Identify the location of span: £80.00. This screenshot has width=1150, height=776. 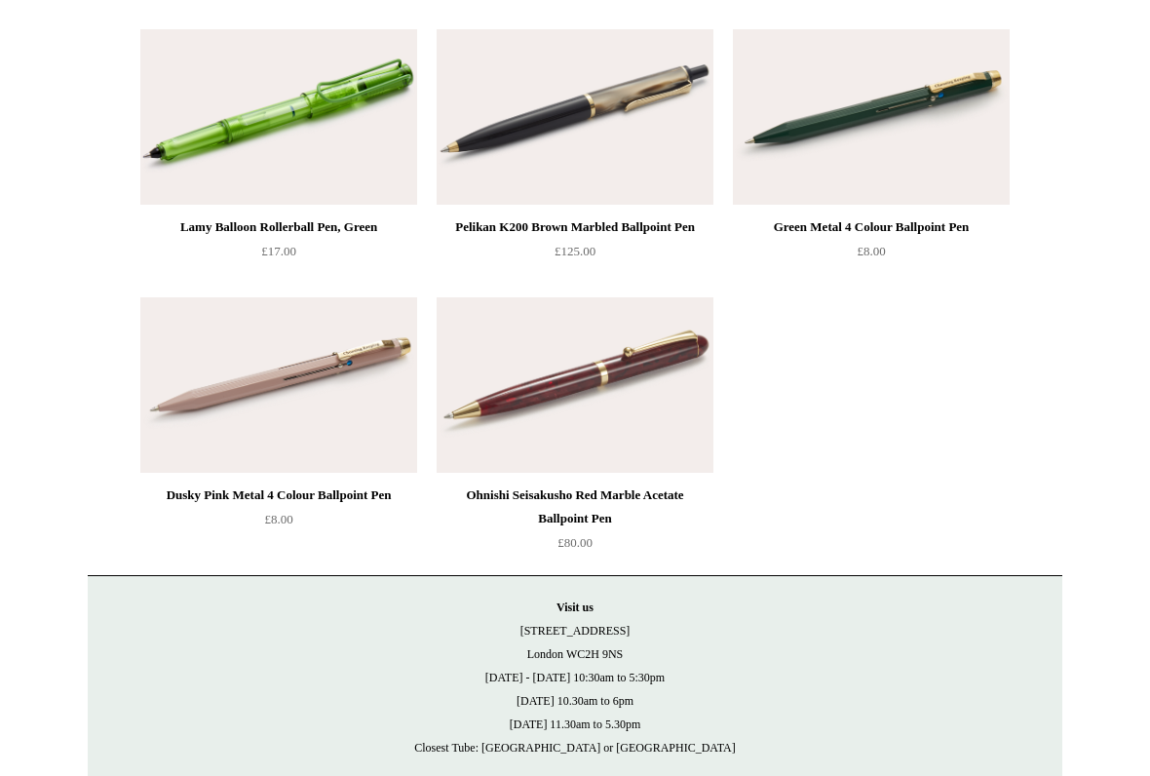
(575, 542).